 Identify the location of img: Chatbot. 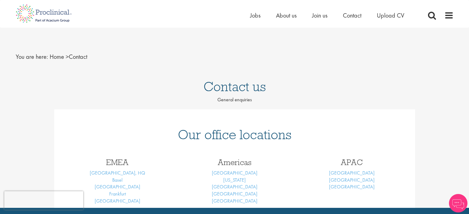
(458, 203).